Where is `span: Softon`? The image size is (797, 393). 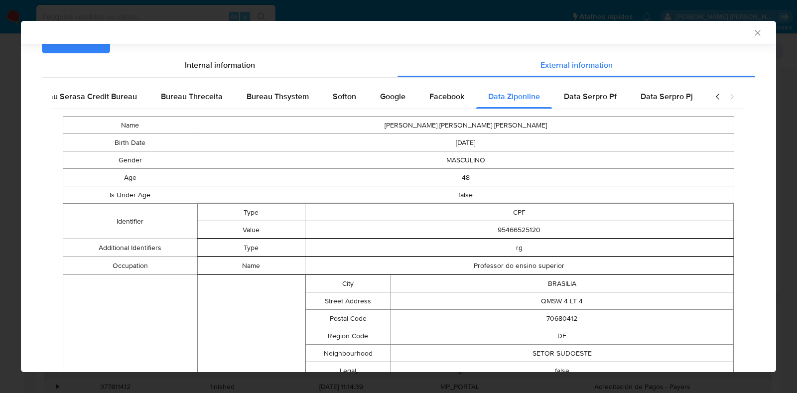
span: Softon is located at coordinates (344, 96).